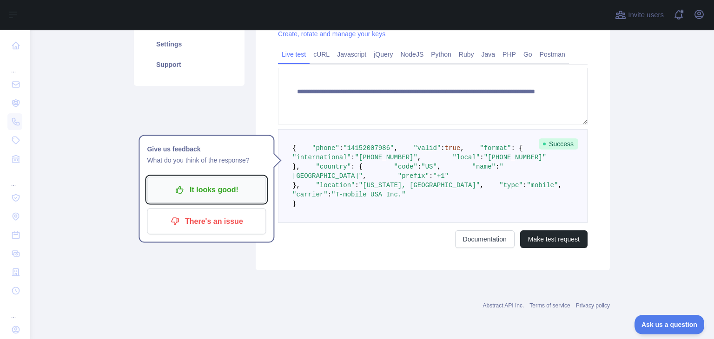  I want to click on span: "local", so click(466, 158).